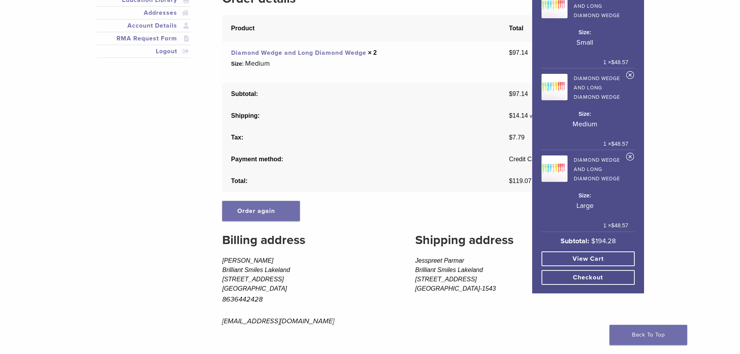 This screenshot has width=740, height=354. Describe the element at coordinates (520, 181) in the screenshot. I see `span: 119.07` at that location.